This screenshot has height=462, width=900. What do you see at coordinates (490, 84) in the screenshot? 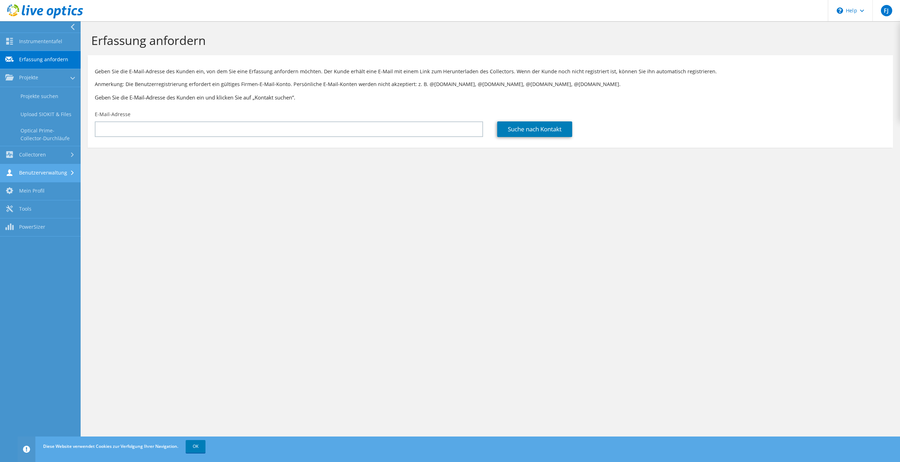
I see `p: Anmerkung: Die Benutzerregistrierung erfordert ein gültiges Firmen-E-Mail-Konto. Persönliche E-Ma...` at bounding box center [490, 84].